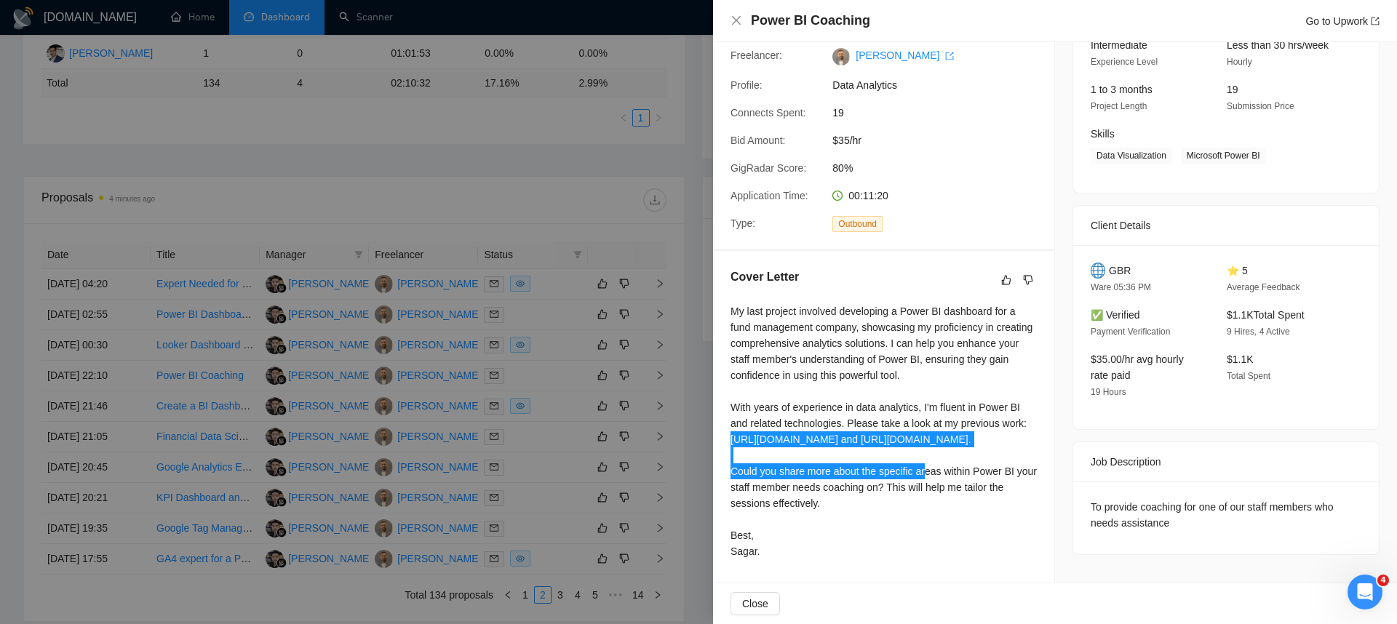  I want to click on span: Freelancer:, so click(756, 55).